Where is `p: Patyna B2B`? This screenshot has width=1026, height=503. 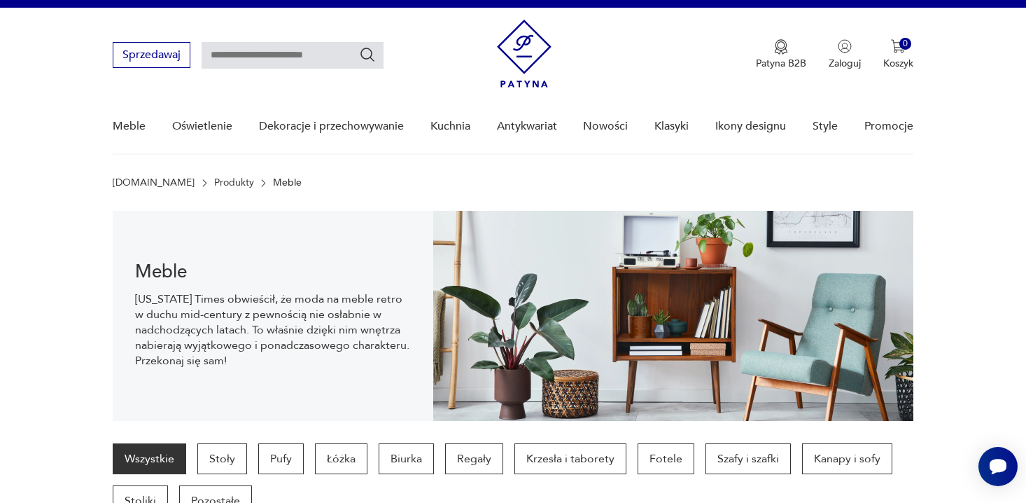 p: Patyna B2B is located at coordinates (781, 63).